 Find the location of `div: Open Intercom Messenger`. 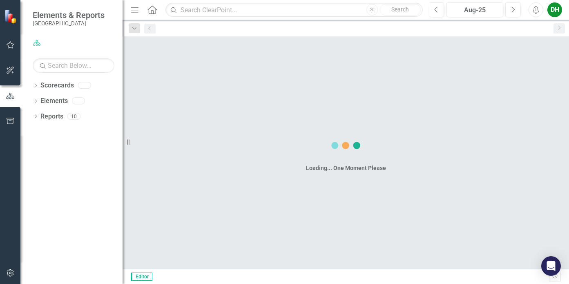

div: Open Intercom Messenger is located at coordinates (551, 266).